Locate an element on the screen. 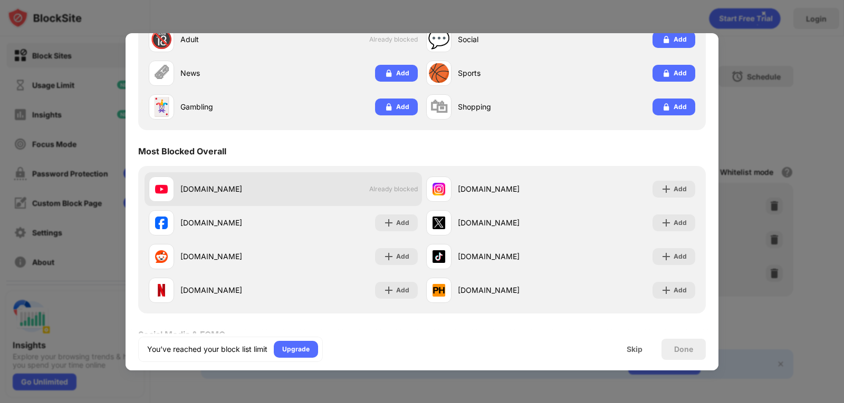 Image resolution: width=844 pixels, height=403 pixels. div: News is located at coordinates (232, 73).